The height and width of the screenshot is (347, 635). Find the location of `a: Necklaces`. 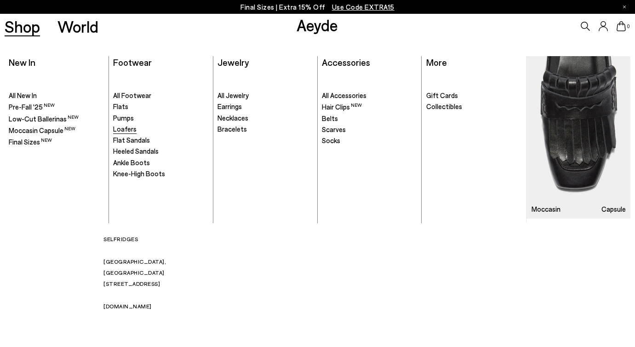

a: Necklaces is located at coordinates (265, 118).